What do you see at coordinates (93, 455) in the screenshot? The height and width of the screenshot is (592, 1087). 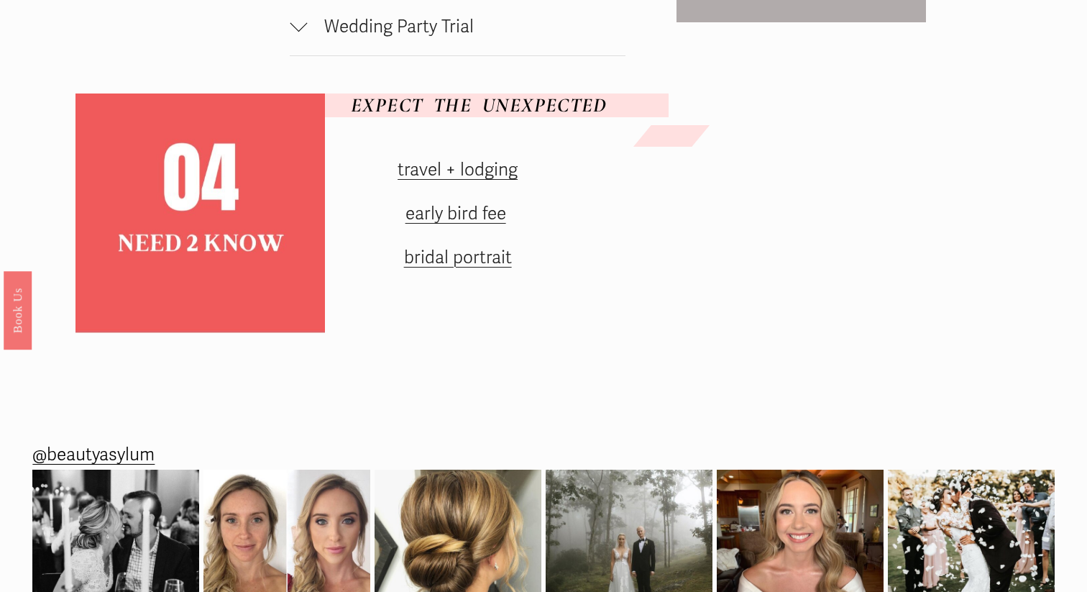 I see `a: @beautyasylum` at bounding box center [93, 455].